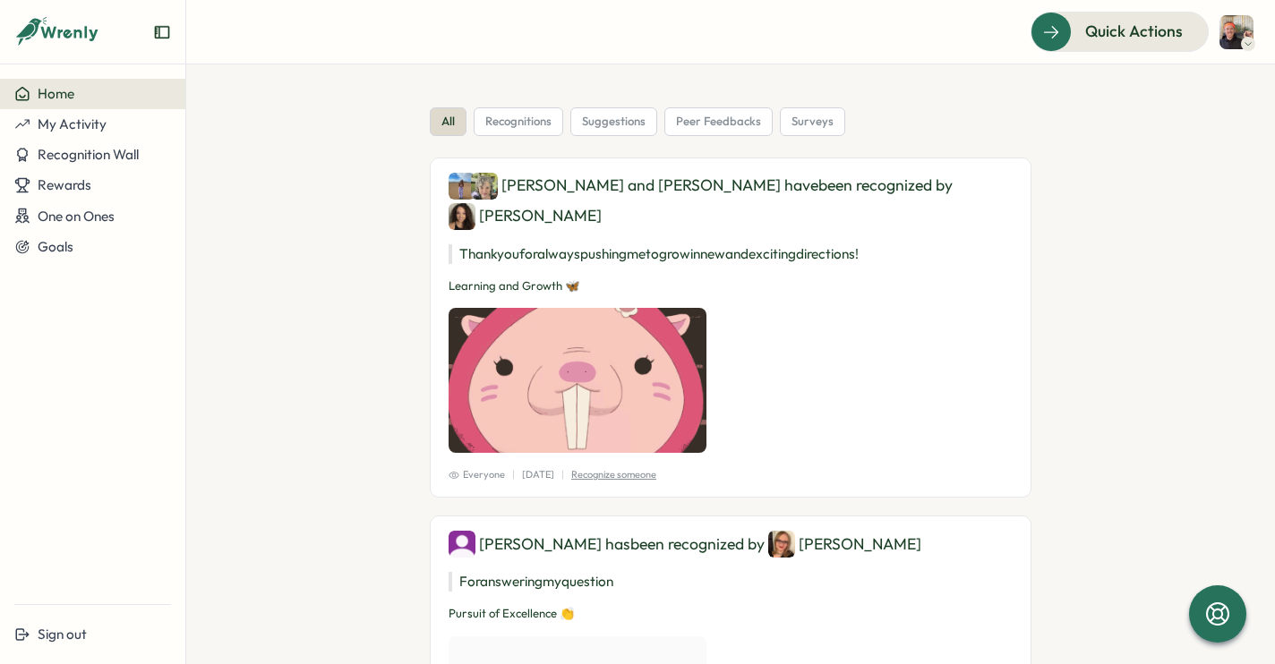 This screenshot has width=1275, height=664. Describe the element at coordinates (476, 475) in the screenshot. I see `span: Everyone` at that location.